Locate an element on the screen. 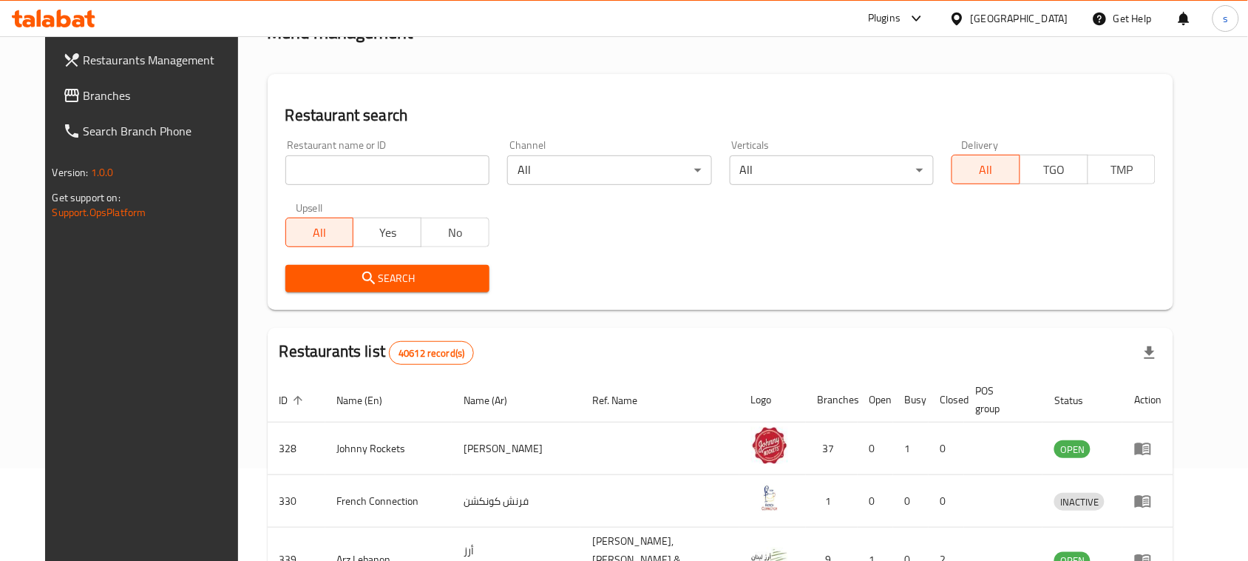 The width and height of the screenshot is (1248, 561). span: Yes is located at coordinates (387, 232).